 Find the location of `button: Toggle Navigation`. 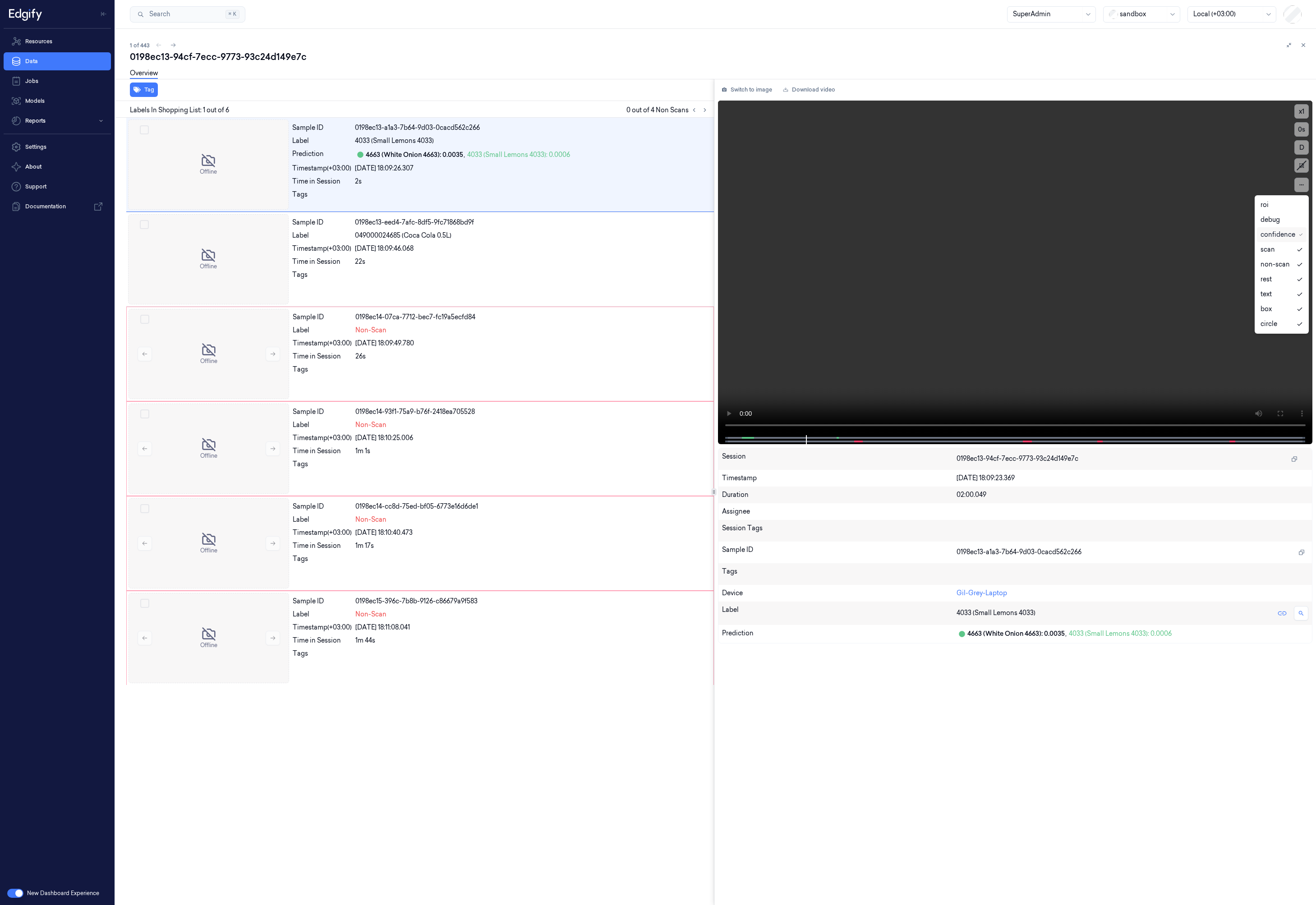

button: Toggle Navigation is located at coordinates (104, 14).